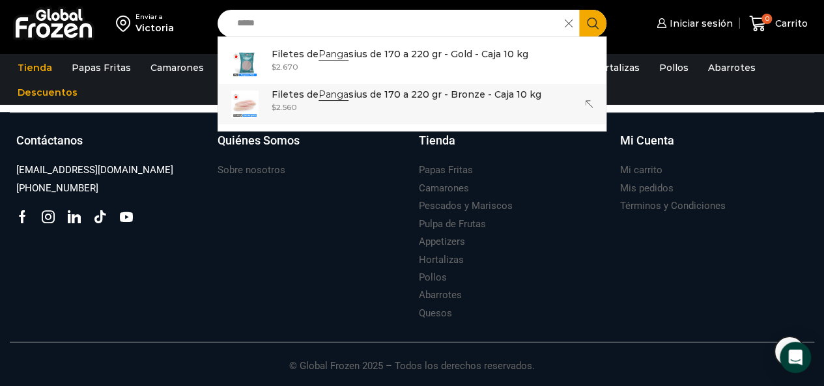 The width and height of the screenshot is (824, 386). I want to click on p: Filetes de sius de 170 a 220 gr - Bronze - Caja 10 kg, so click(407, 94).